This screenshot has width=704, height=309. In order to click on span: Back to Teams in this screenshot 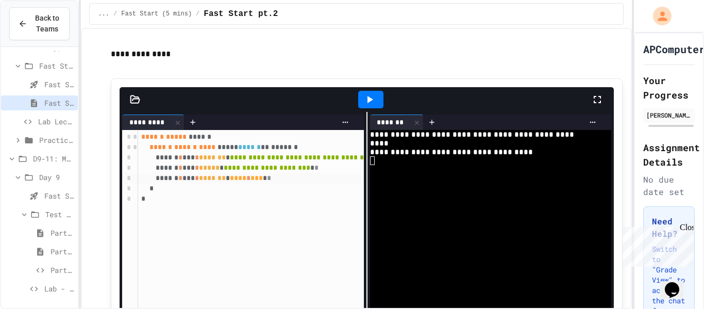, I will do `click(47, 24)`.